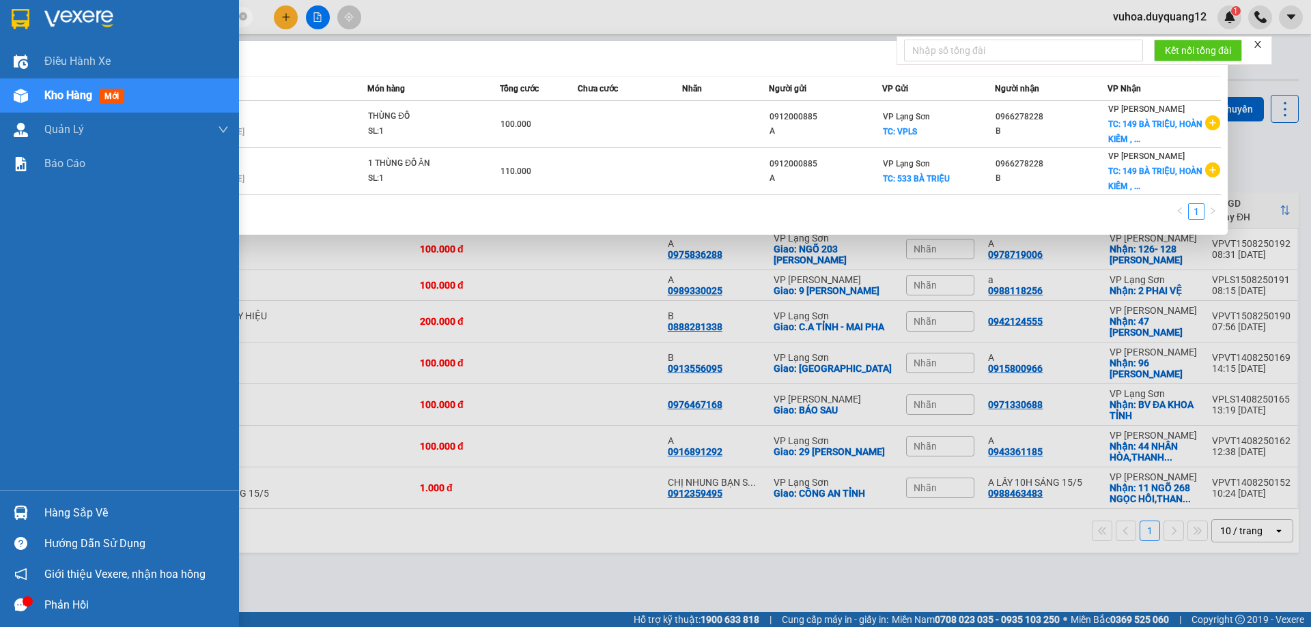 The width and height of the screenshot is (1311, 627). What do you see at coordinates (692, 89) in the screenshot?
I see `span: Nhãn` at bounding box center [692, 89].